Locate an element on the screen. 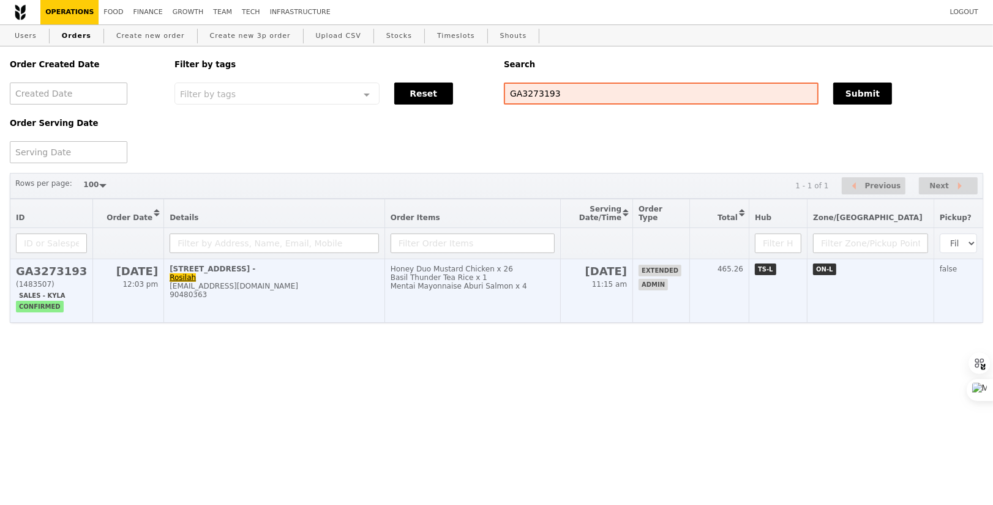  span: ON-L is located at coordinates (824, 269).